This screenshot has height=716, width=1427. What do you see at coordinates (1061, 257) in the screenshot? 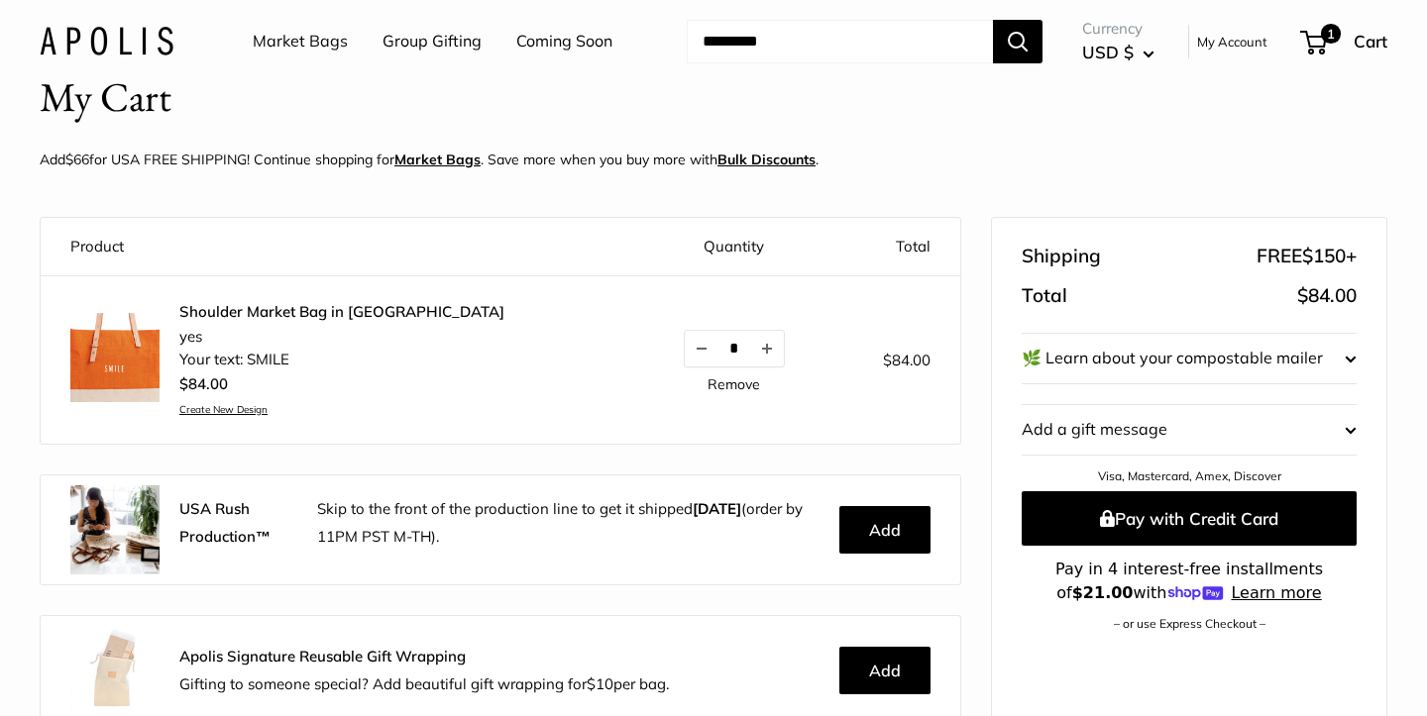
I see `span: Shipping` at bounding box center [1061, 257].